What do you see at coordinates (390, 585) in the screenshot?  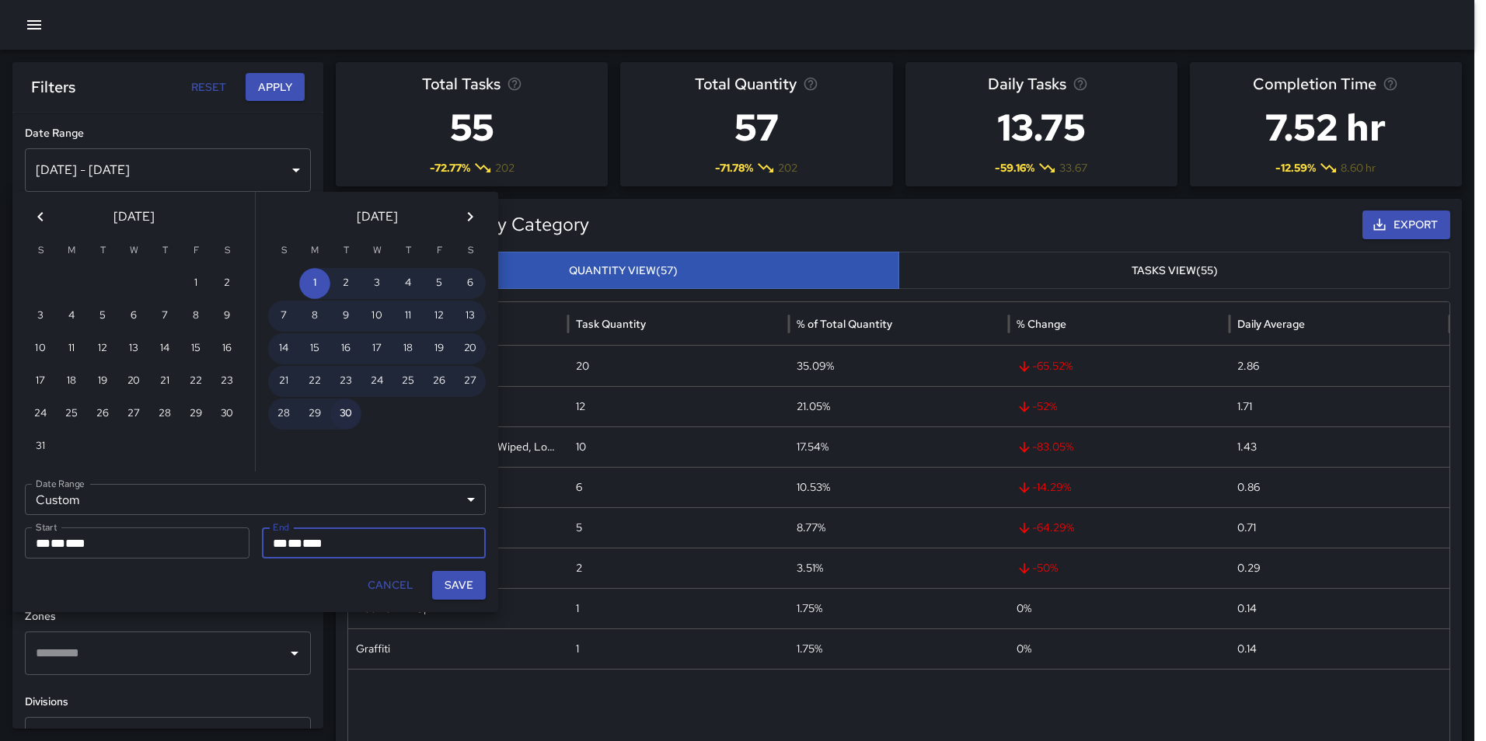 I see `button: Cancel` at bounding box center [390, 585].